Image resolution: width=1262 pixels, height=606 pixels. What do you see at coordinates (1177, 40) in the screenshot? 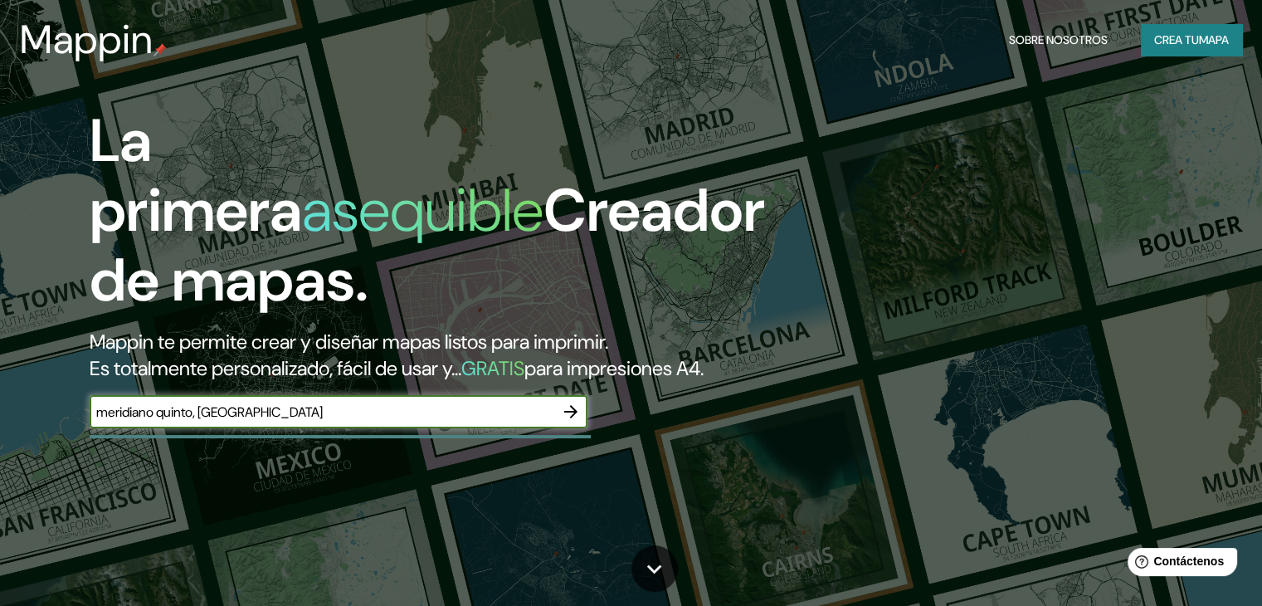
I see `font: Crea tu` at bounding box center [1177, 40].